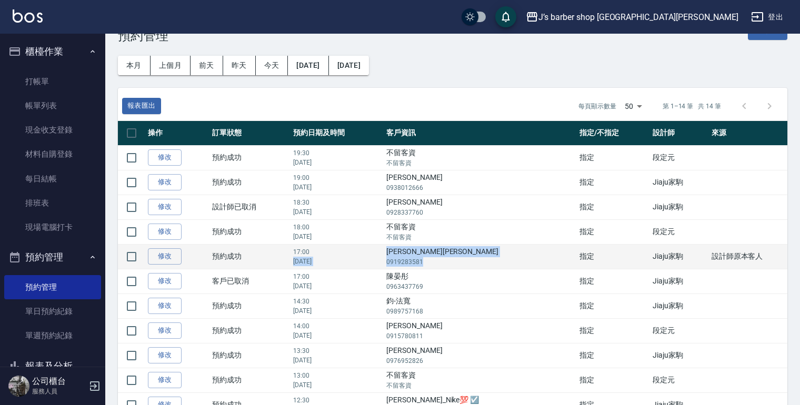 The width and height of the screenshot is (800, 405). Describe the element at coordinates (767, 29) in the screenshot. I see `a: 新預約` at that location.